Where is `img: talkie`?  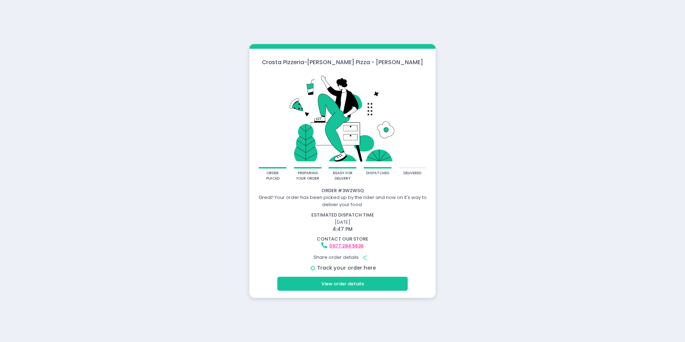
img: talkie is located at coordinates (343, 119).